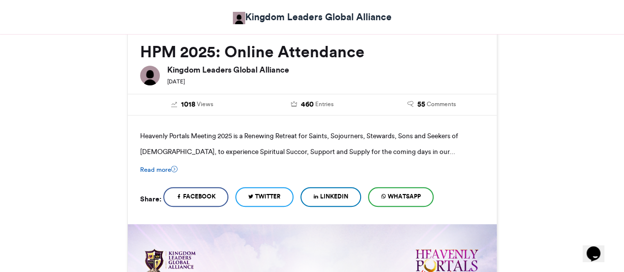 The image size is (624, 272). What do you see at coordinates (151, 199) in the screenshot?
I see `h5: Share:` at bounding box center [151, 199].